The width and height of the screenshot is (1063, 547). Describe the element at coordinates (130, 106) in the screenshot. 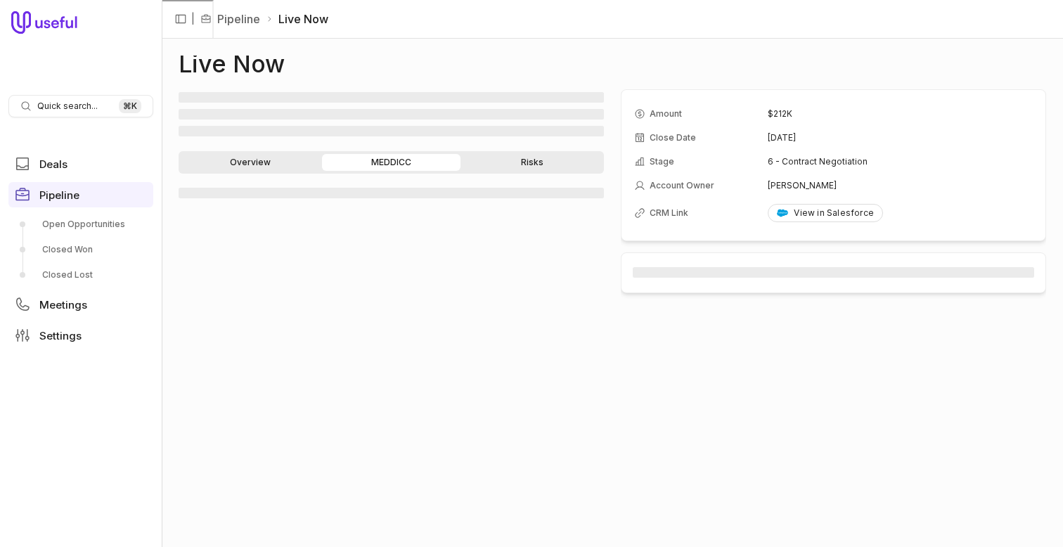

I see `kbd: ⌘ K` at that location.